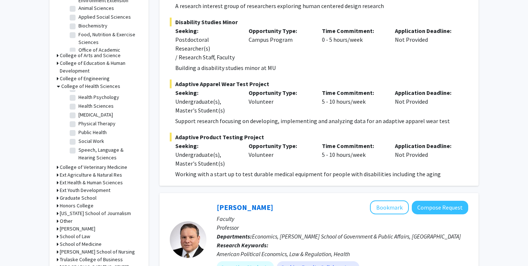 The image size is (528, 266). I want to click on div: American Political Economics, Law & Regulation, Health, so click(342, 254).